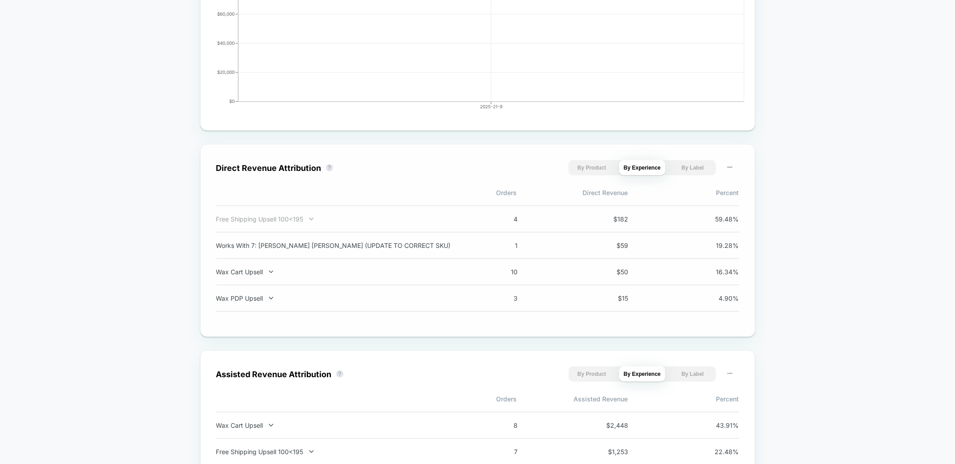  I want to click on span: 10, so click(498, 272).